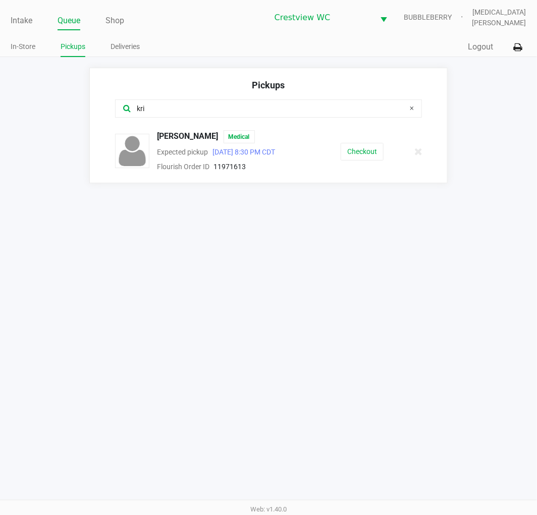  What do you see at coordinates (239, 137) in the screenshot?
I see `span: Medical` at bounding box center [239, 137].